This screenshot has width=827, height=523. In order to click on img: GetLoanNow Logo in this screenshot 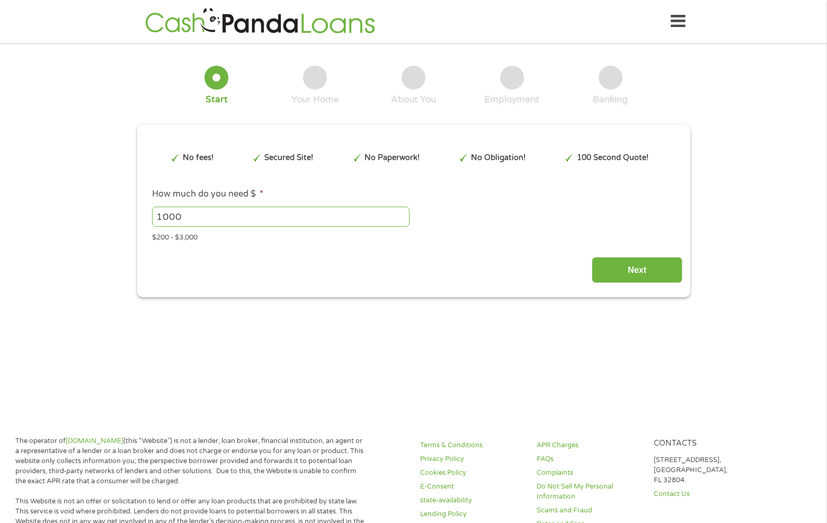, I will do `click(260, 21)`.